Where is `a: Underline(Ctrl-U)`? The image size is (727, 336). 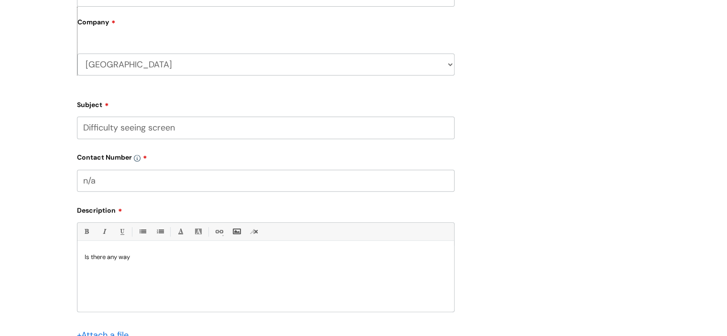
a: Underline(Ctrl-U) is located at coordinates (121, 231).